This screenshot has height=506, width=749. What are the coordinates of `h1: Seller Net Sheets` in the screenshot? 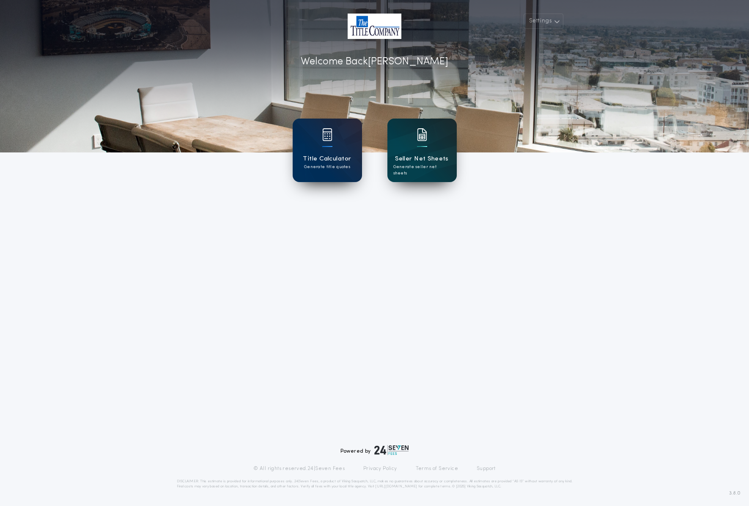 It's located at (422, 159).